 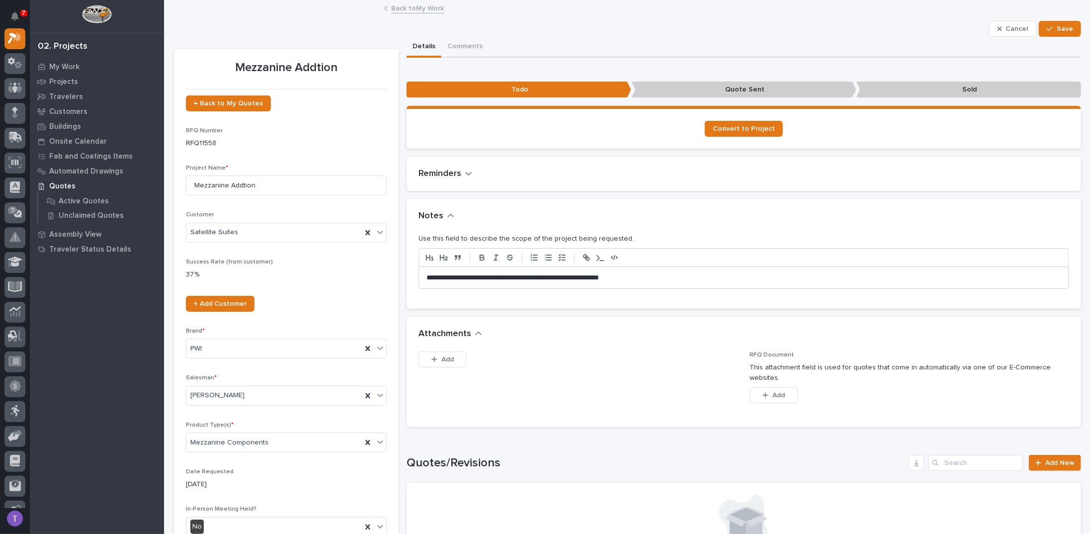 What do you see at coordinates (97, 82) in the screenshot?
I see `a: Projects` at bounding box center [97, 82].